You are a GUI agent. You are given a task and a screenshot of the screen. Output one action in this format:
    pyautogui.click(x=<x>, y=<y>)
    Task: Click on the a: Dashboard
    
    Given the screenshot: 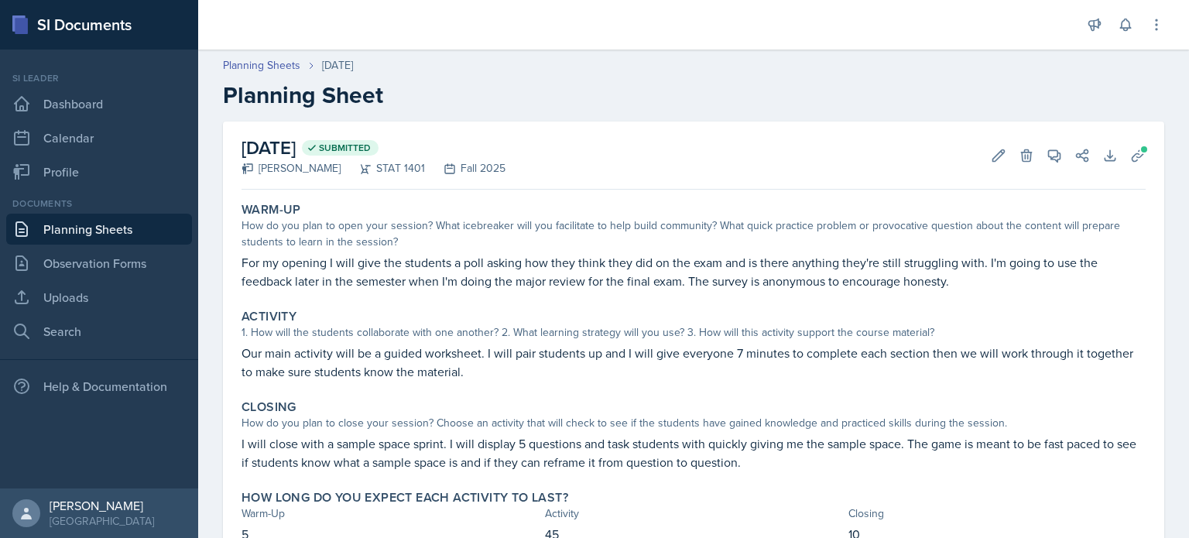 What is the action you would take?
    pyautogui.click(x=99, y=104)
    